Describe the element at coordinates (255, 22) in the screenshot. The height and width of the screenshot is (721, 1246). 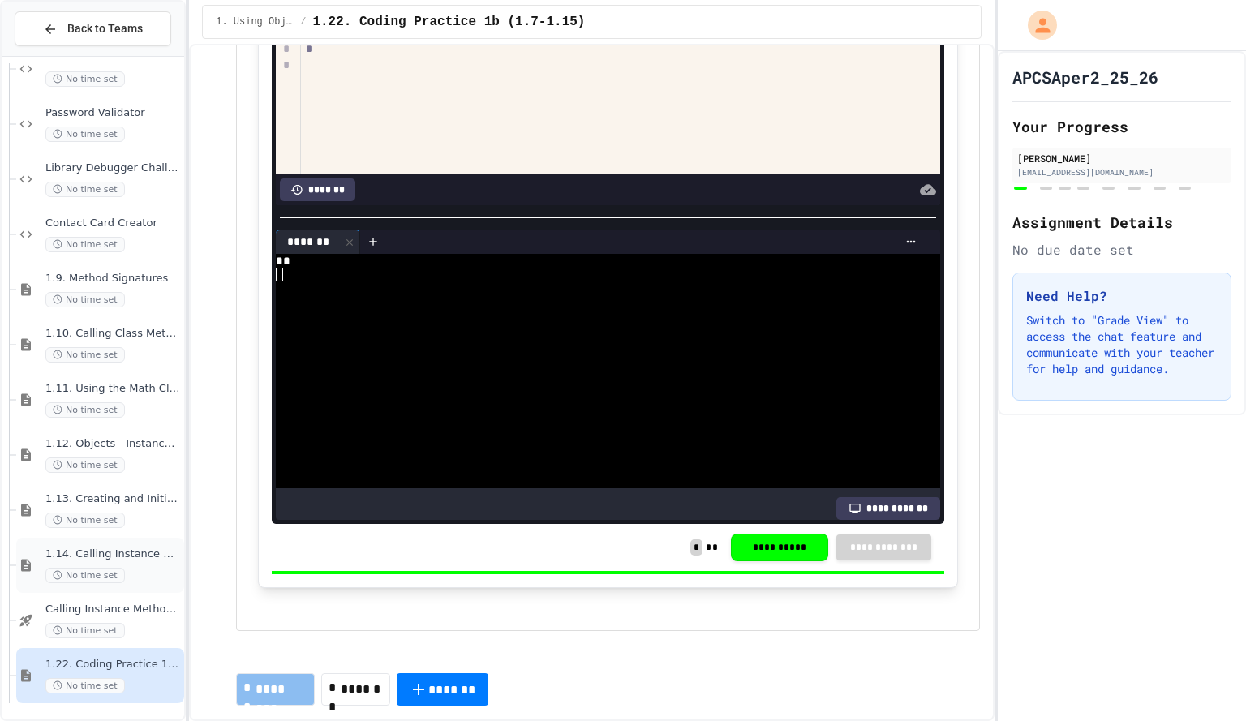
I see `span: 1. Using Objects and Methods` at that location.